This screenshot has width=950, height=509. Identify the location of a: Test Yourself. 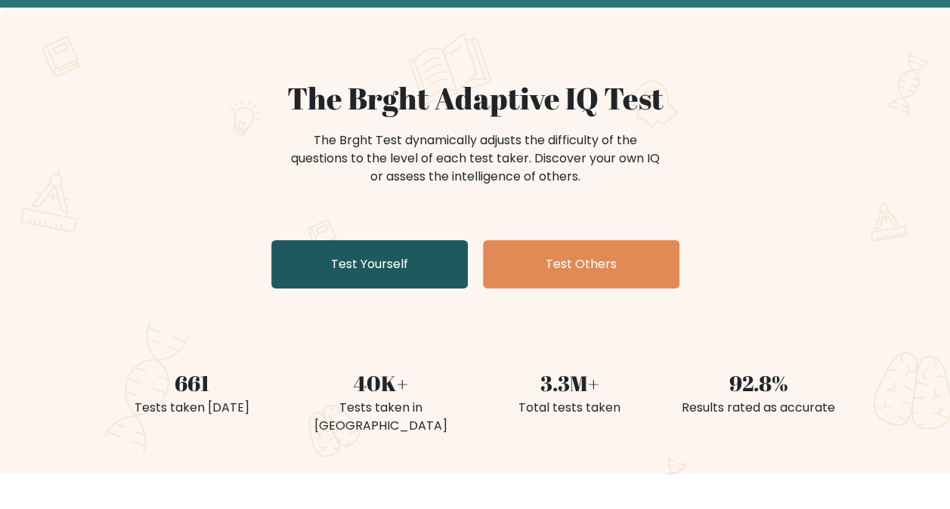
(369, 264).